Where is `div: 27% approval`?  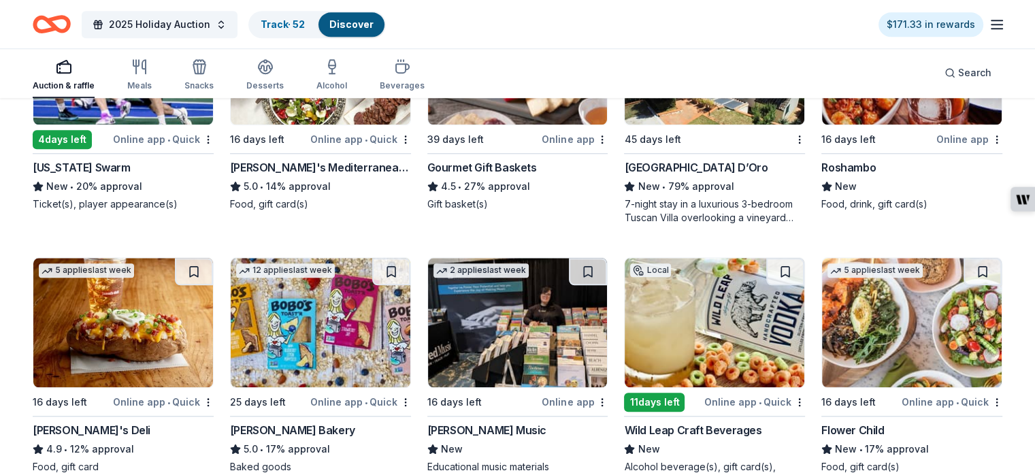 div: 27% approval is located at coordinates (518, 186).